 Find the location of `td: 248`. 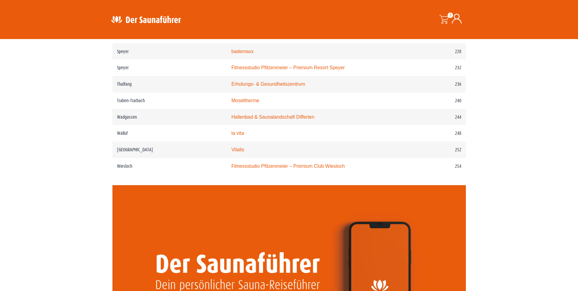

td: 248 is located at coordinates (432, 133).